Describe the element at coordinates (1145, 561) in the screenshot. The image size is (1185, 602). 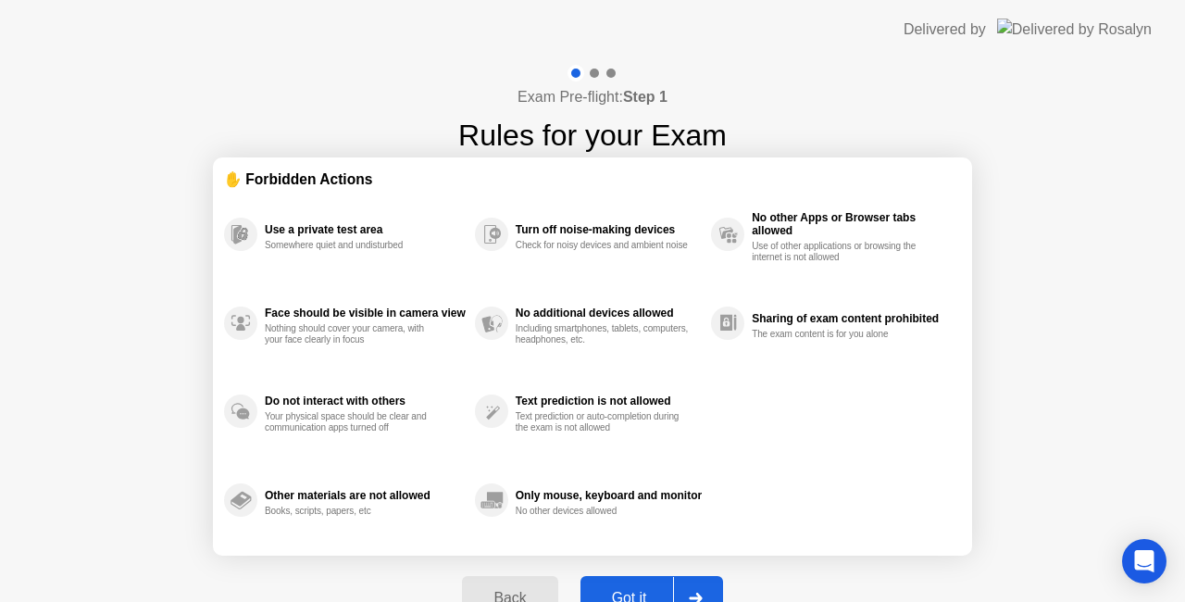
I see `div: Open Intercom Messenger` at that location.